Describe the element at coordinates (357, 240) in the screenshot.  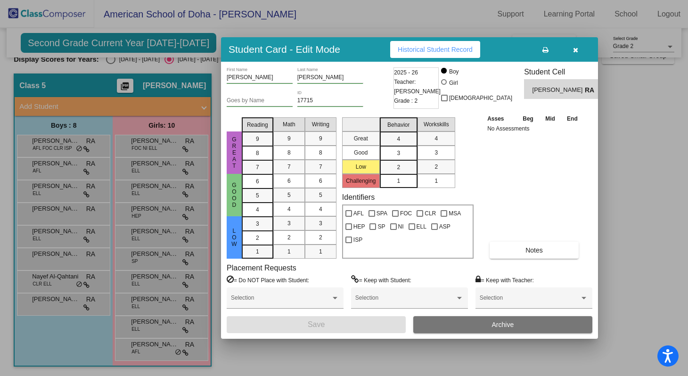
I see `span: ISP` at that location.